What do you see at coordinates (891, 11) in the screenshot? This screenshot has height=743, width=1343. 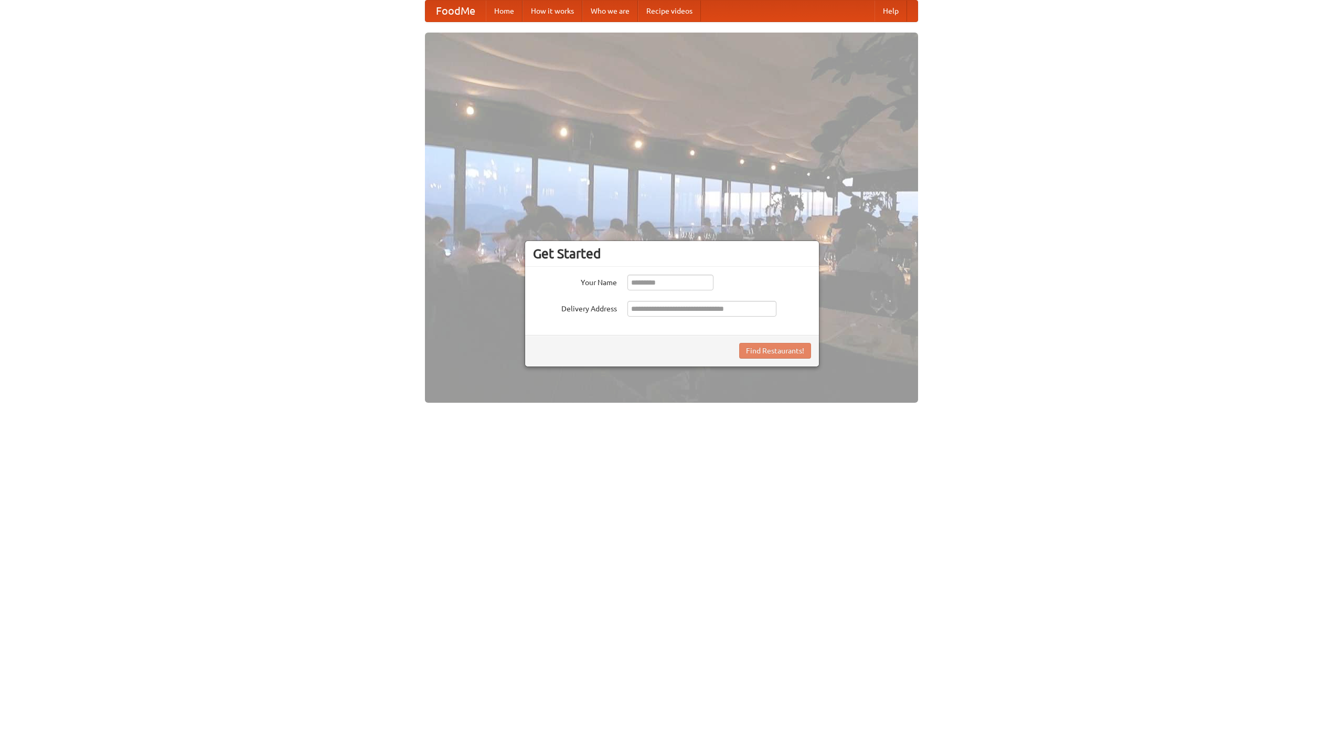 I see `a: Help` at bounding box center [891, 11].